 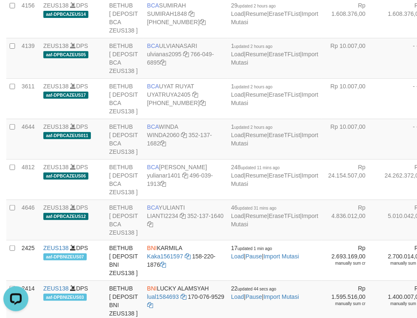 What do you see at coordinates (29, 139) in the screenshot?
I see `td: 4644` at bounding box center [29, 139].